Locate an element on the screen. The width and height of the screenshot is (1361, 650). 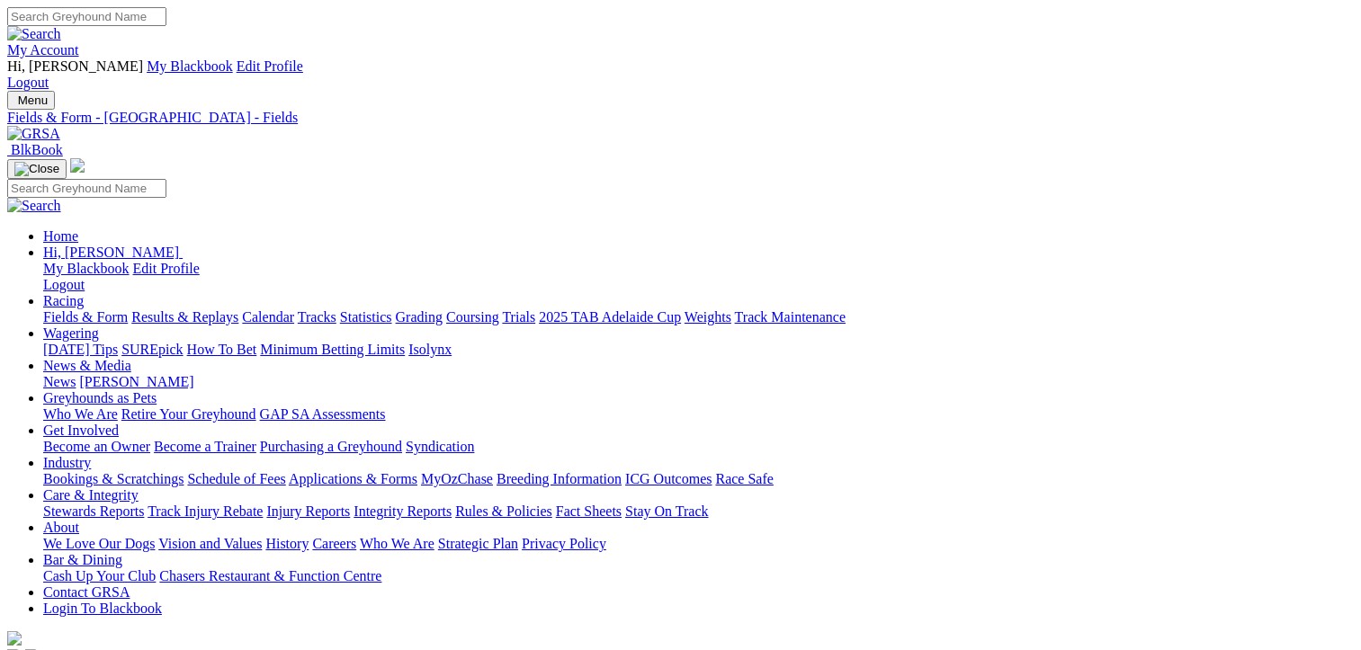
div: Get Involved is located at coordinates (698, 447).